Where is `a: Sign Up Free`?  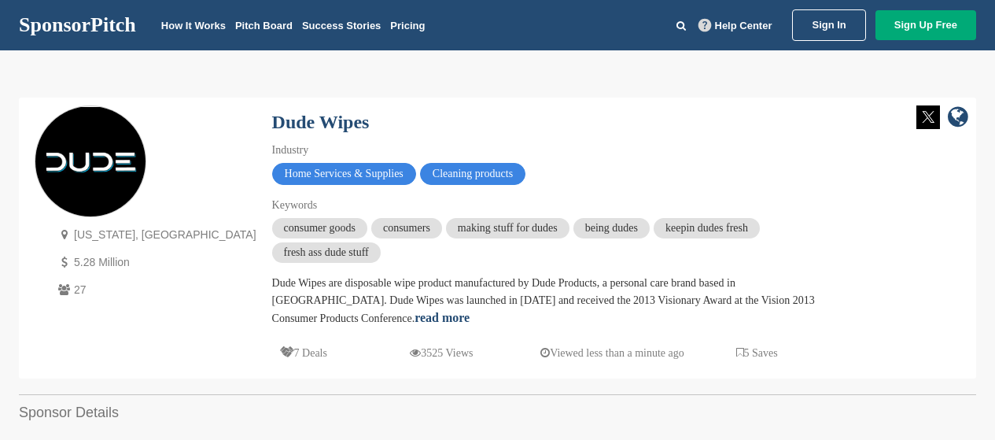
a: Sign Up Free is located at coordinates (926, 25).